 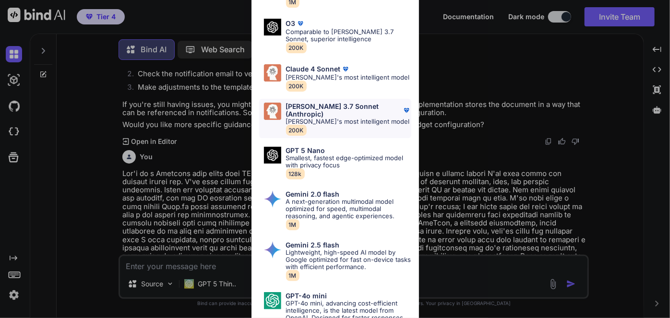 What do you see at coordinates (291, 24) in the screenshot?
I see `p: O3` at bounding box center [291, 24].